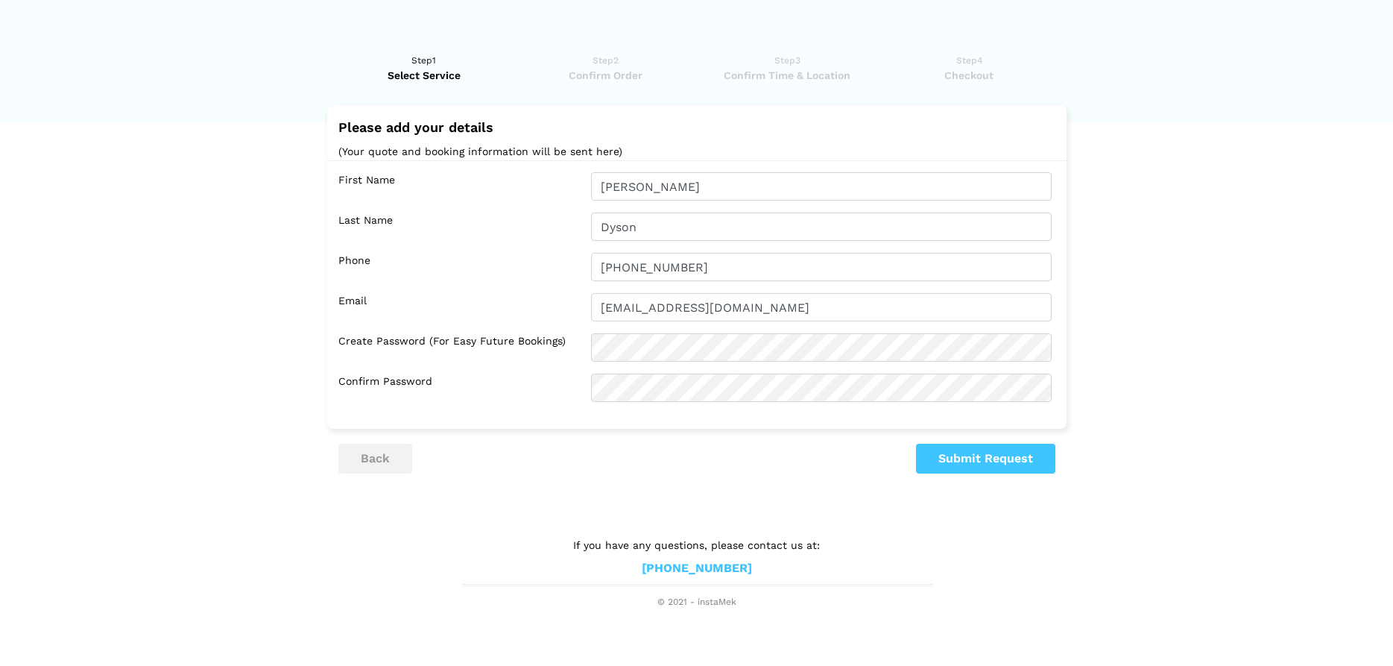  I want to click on a: Step3, so click(787, 68).